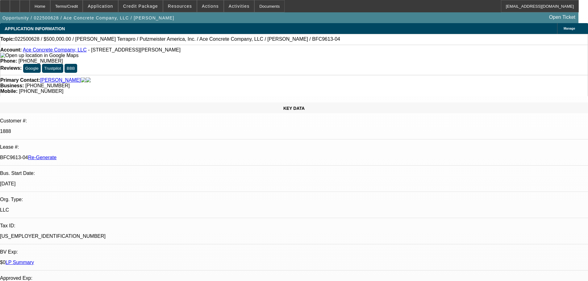  I want to click on strong: Account:, so click(11, 50).